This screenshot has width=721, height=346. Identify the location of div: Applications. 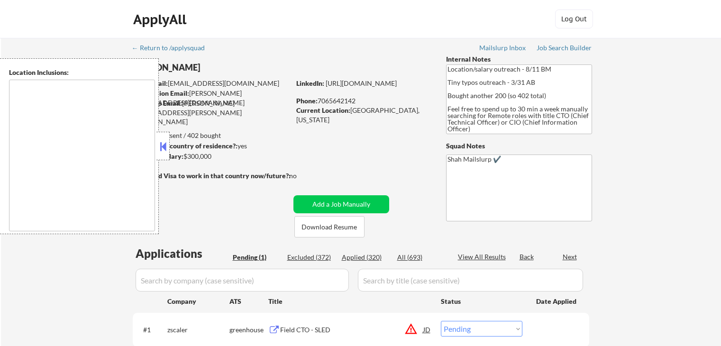
(182, 254).